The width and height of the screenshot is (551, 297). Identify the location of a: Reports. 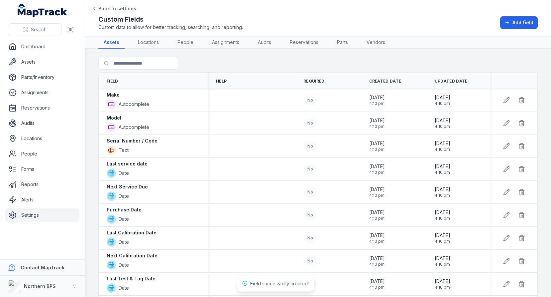
(42, 184).